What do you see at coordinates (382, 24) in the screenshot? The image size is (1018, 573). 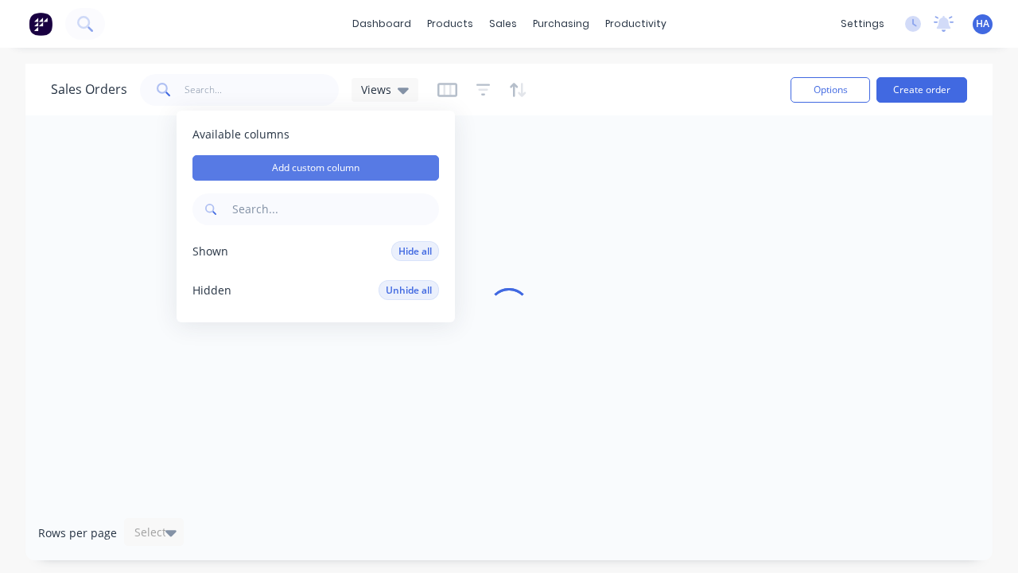 I see `a: dashboard` at bounding box center [382, 24].